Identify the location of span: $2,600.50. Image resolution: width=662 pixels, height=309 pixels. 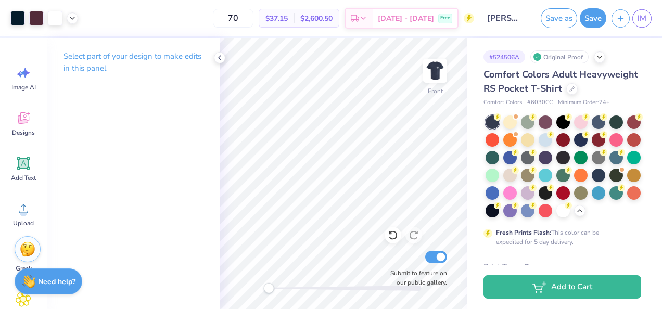
(316, 18).